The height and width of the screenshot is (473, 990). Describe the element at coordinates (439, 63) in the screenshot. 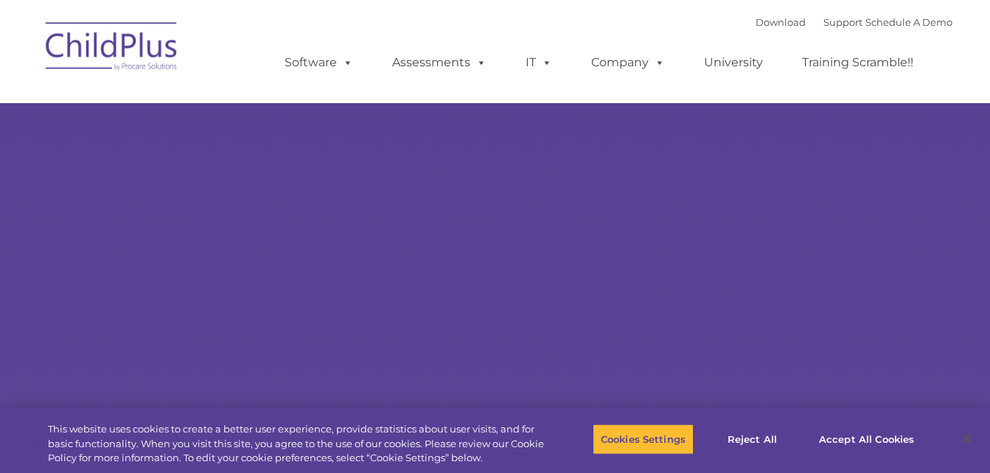

I see `a: Assessments` at that location.